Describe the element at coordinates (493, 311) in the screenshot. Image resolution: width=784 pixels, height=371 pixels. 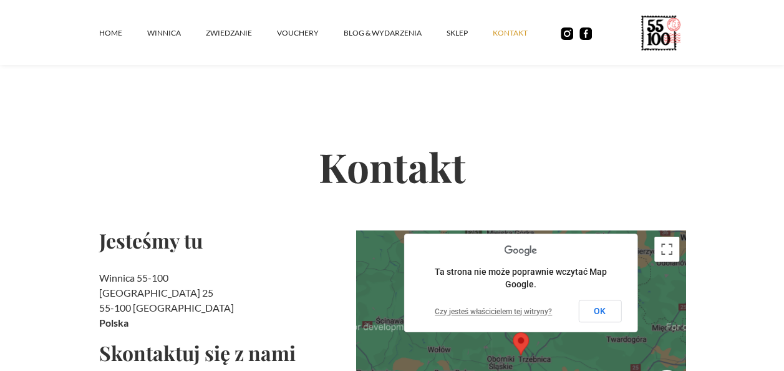
I see `a: Czy jesteś właścicielem tej witryny?` at that location.